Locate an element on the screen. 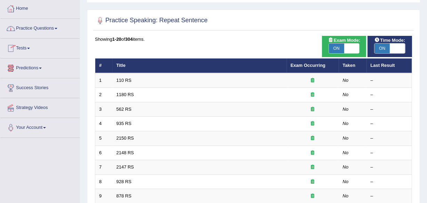 The image size is (427, 203). td: 1 is located at coordinates (104, 80).